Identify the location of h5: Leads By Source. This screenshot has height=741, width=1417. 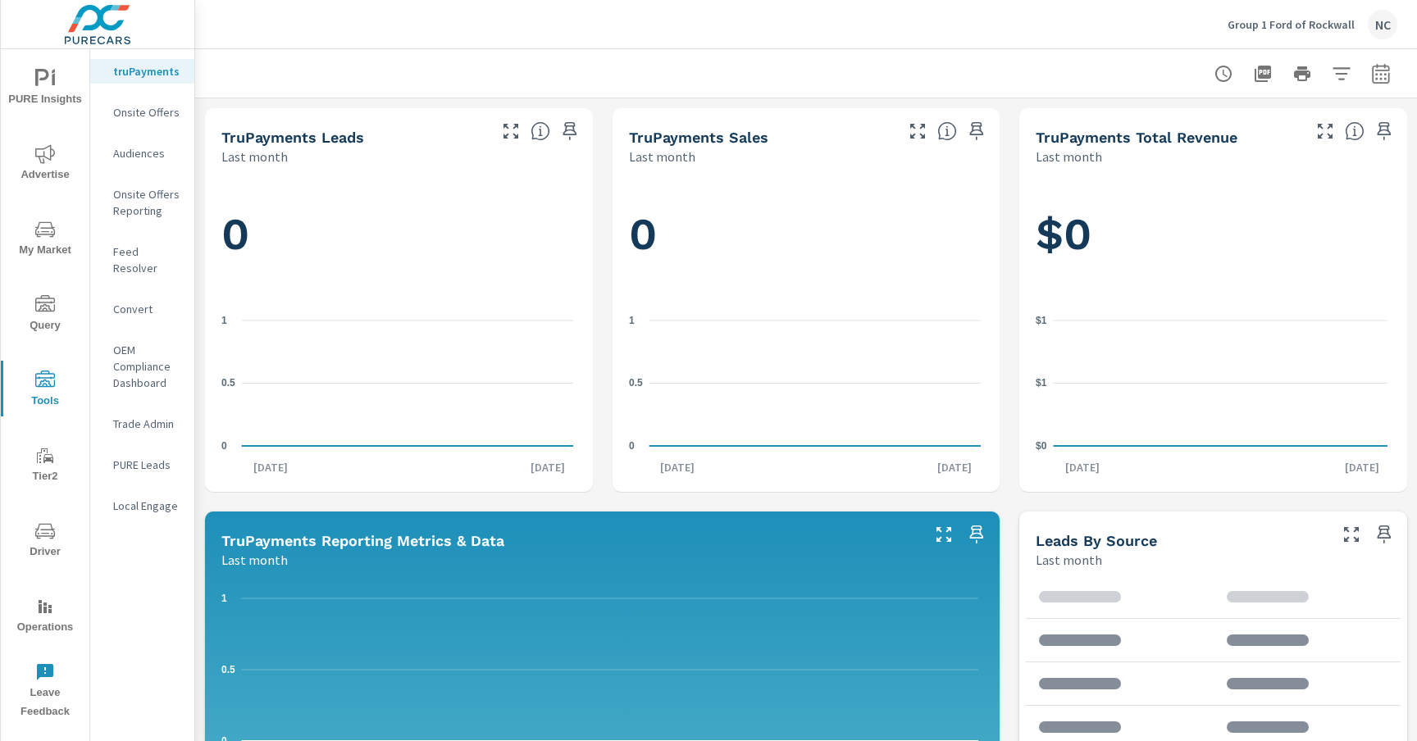
(1096, 540).